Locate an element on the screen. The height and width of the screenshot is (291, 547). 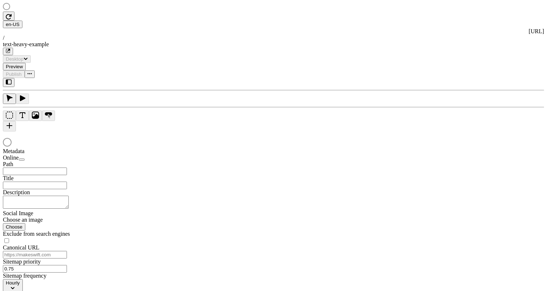
span: Preview is located at coordinates (14, 67).